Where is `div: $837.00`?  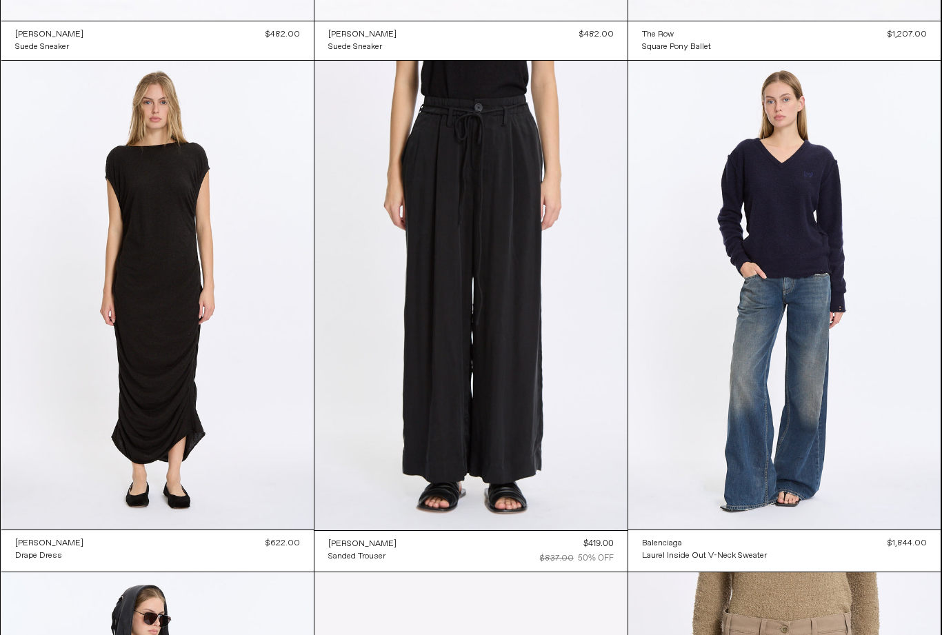 div: $837.00 is located at coordinates (556, 558).